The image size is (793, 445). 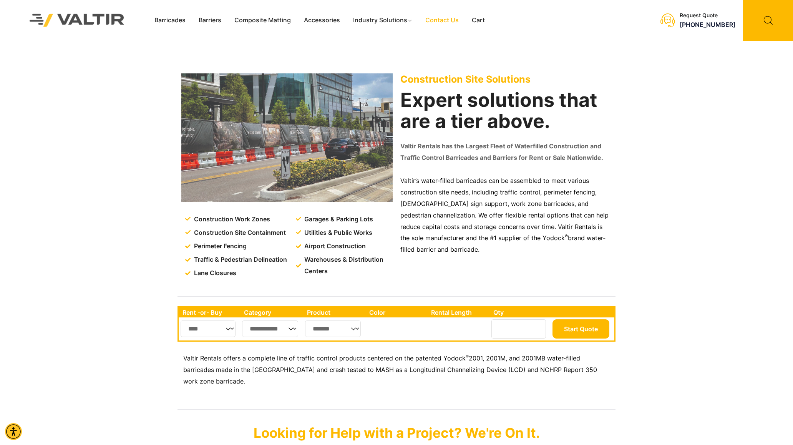 What do you see at coordinates (338, 219) in the screenshot?
I see `span: Garages & Parking Lots` at bounding box center [338, 219].